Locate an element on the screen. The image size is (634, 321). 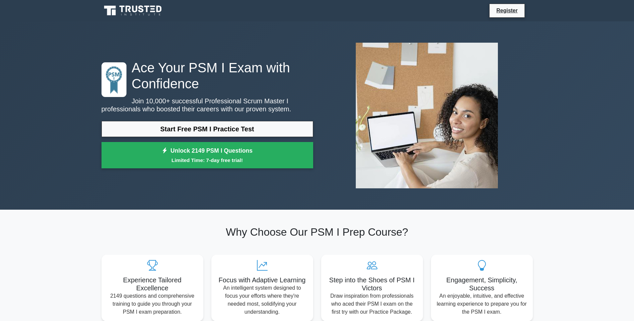
small: Limited Time: 7-day free trial! is located at coordinates (207, 160).